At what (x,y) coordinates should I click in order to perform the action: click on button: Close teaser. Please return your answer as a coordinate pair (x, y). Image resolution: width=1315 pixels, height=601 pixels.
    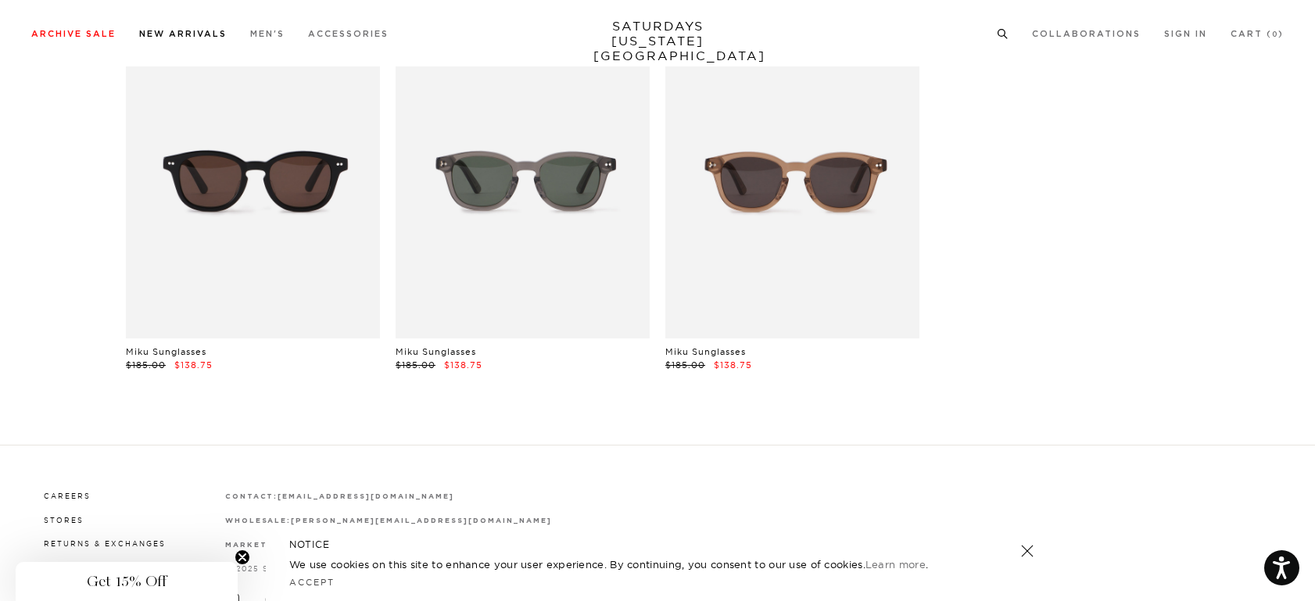
    Looking at the image, I should click on (242, 557).